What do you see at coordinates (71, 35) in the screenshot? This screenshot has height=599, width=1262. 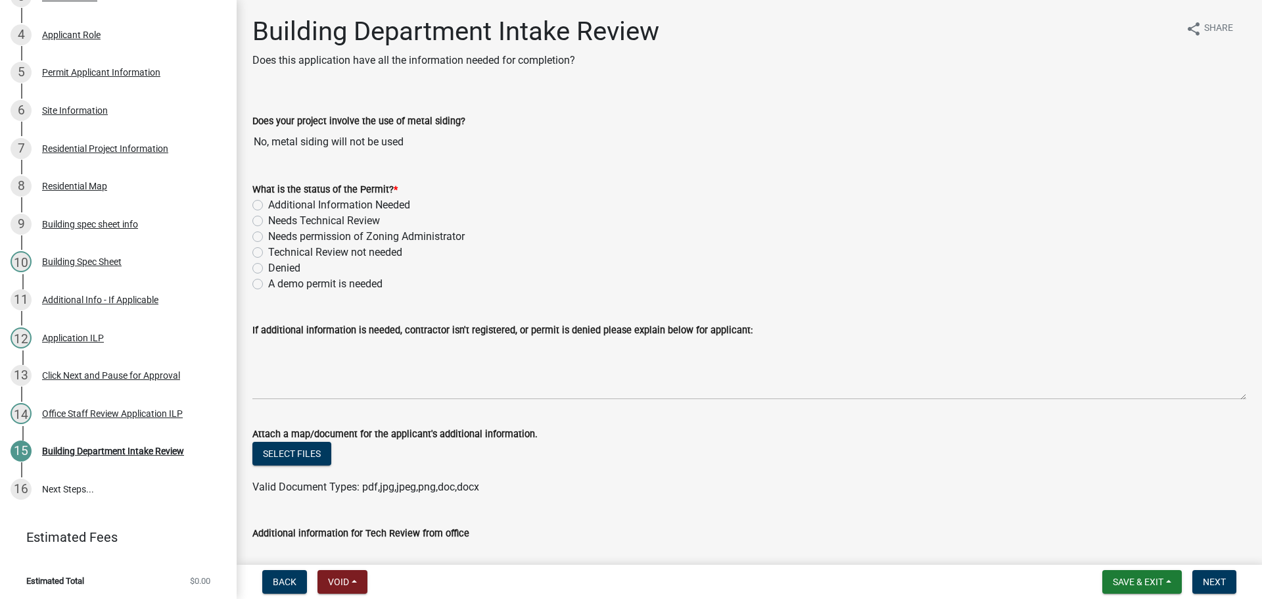 I see `div: Applicant Role` at bounding box center [71, 35].